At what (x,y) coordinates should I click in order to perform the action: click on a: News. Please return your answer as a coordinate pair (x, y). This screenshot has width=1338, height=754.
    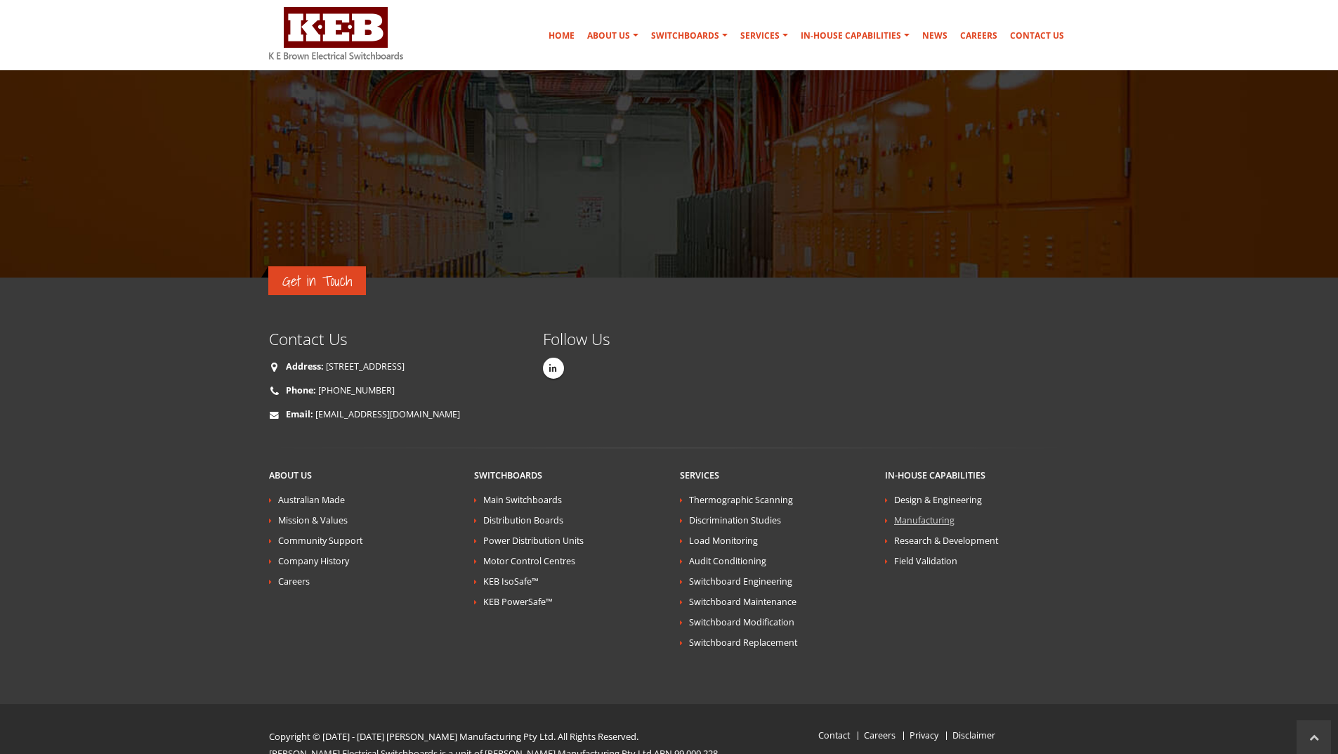
    Looking at the image, I should click on (935, 36).